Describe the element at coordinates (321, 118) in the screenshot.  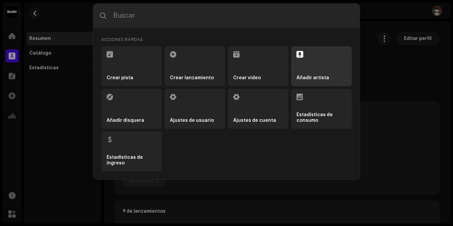
I see `strong: Estadísticas de consumo` at that location.